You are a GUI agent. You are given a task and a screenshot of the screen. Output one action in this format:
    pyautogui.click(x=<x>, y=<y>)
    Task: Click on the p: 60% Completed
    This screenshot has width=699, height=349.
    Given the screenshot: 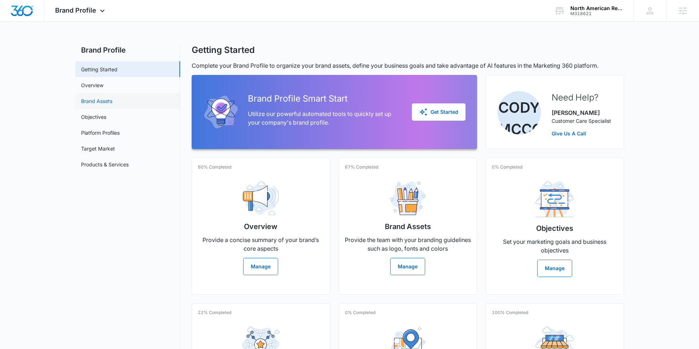 What is the action you would take?
    pyautogui.click(x=214, y=167)
    